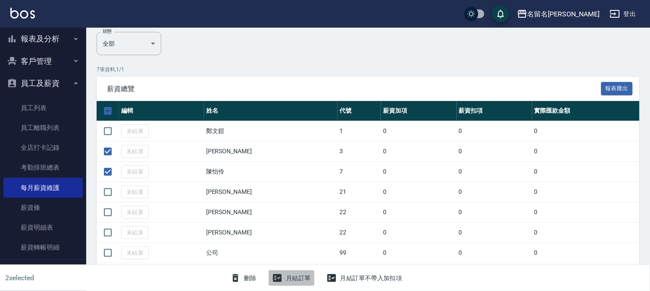 Image resolution: width=650 pixels, height=291 pixels. Describe the element at coordinates (271, 131) in the screenshot. I see `td: 鄭文鎧` at that location.